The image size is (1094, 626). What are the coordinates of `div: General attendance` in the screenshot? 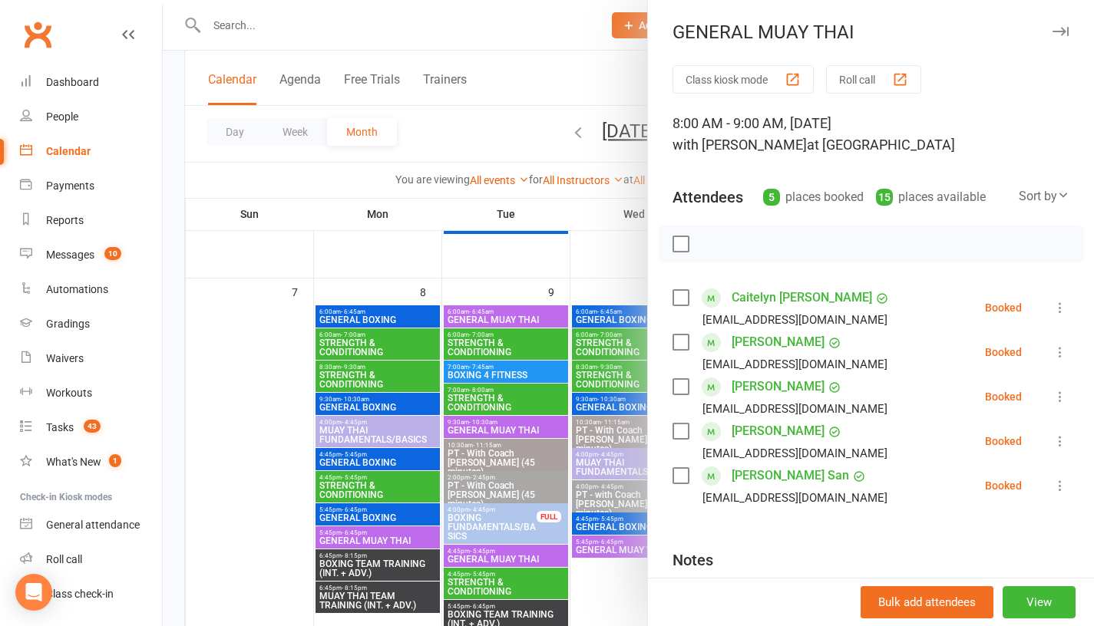 It's located at (93, 525).